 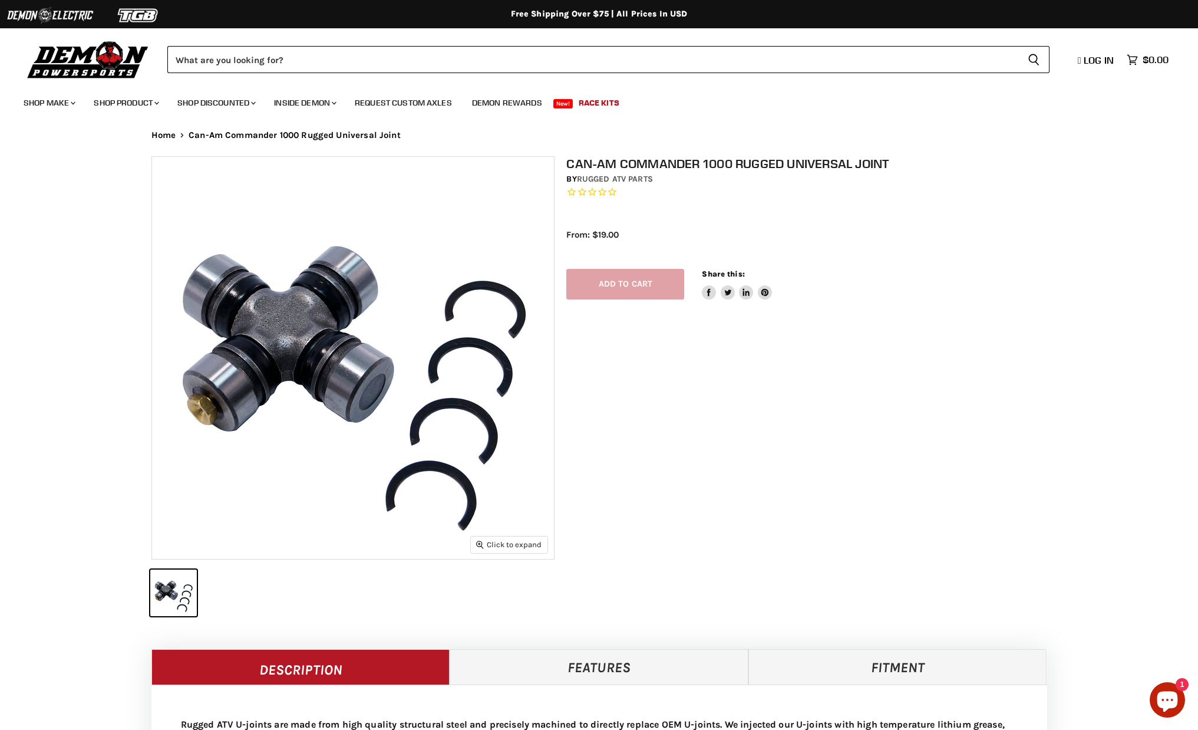 What do you see at coordinates (1167, 701) in the screenshot?
I see `inbox-online-store-chat: Shopify online store chat` at bounding box center [1167, 701].